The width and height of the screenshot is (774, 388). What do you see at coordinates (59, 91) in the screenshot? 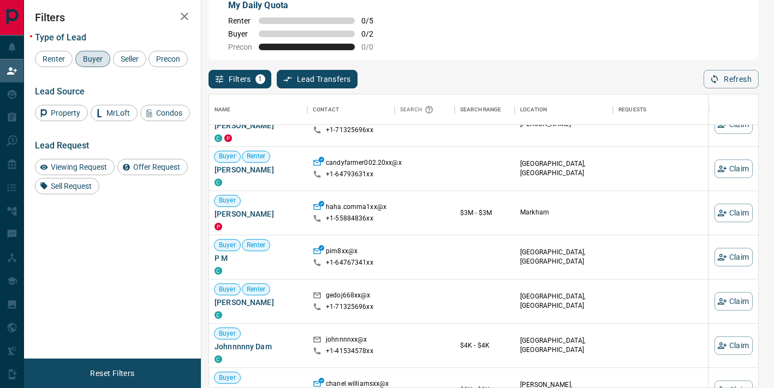
I see `span: Lead Source` at bounding box center [59, 91].